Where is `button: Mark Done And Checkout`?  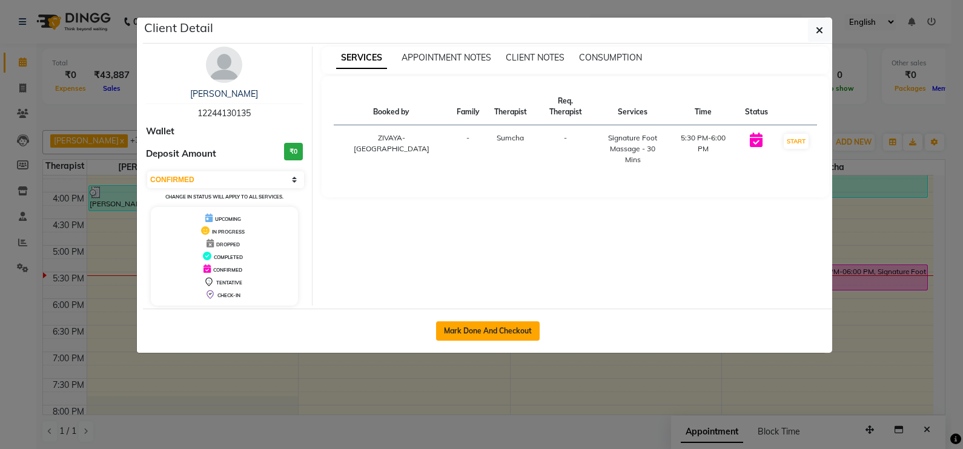 button: Mark Done And Checkout is located at coordinates (488, 331).